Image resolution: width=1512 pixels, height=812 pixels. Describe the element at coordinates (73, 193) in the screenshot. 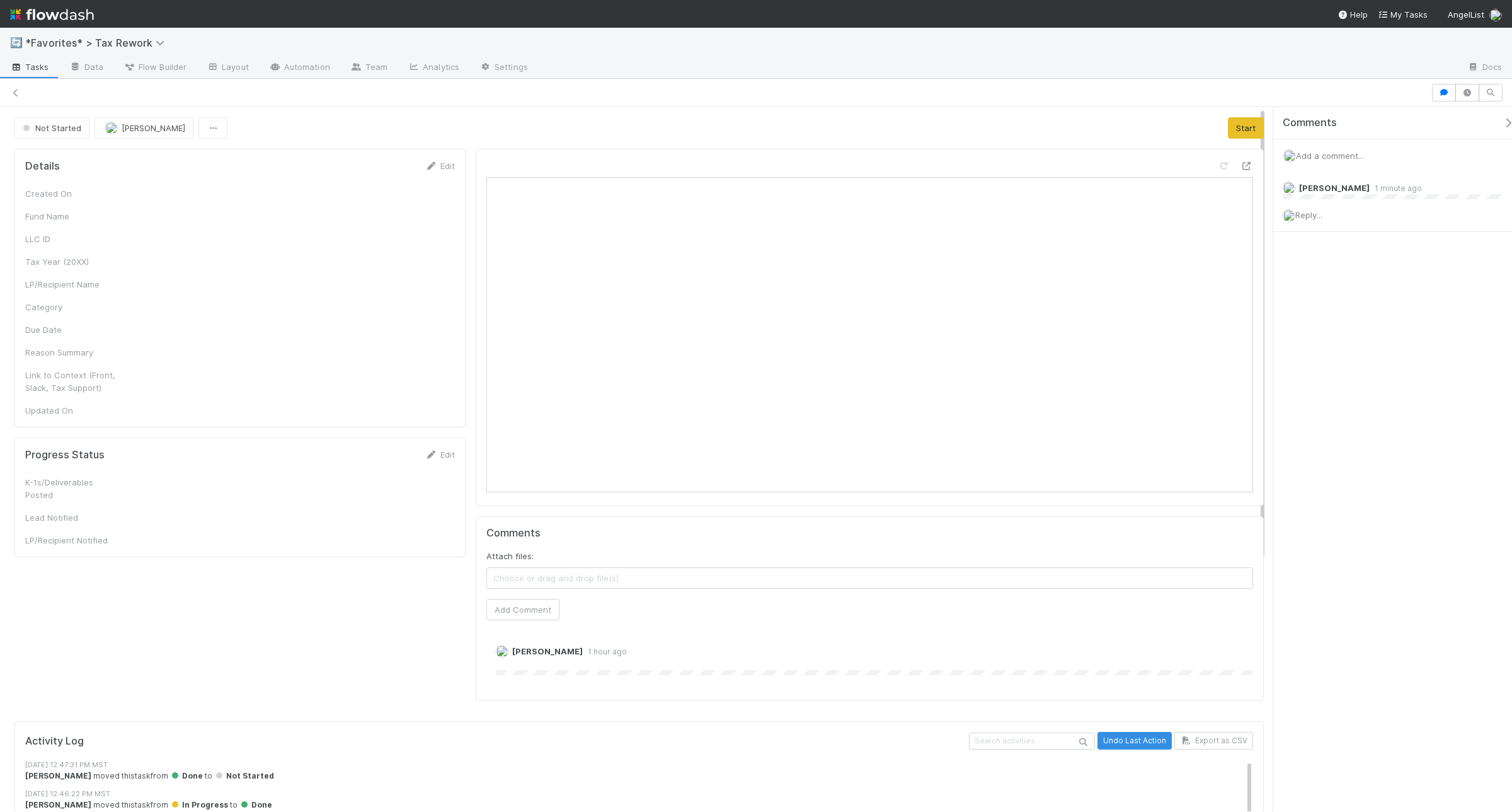

I see `div: Created On` at that location.